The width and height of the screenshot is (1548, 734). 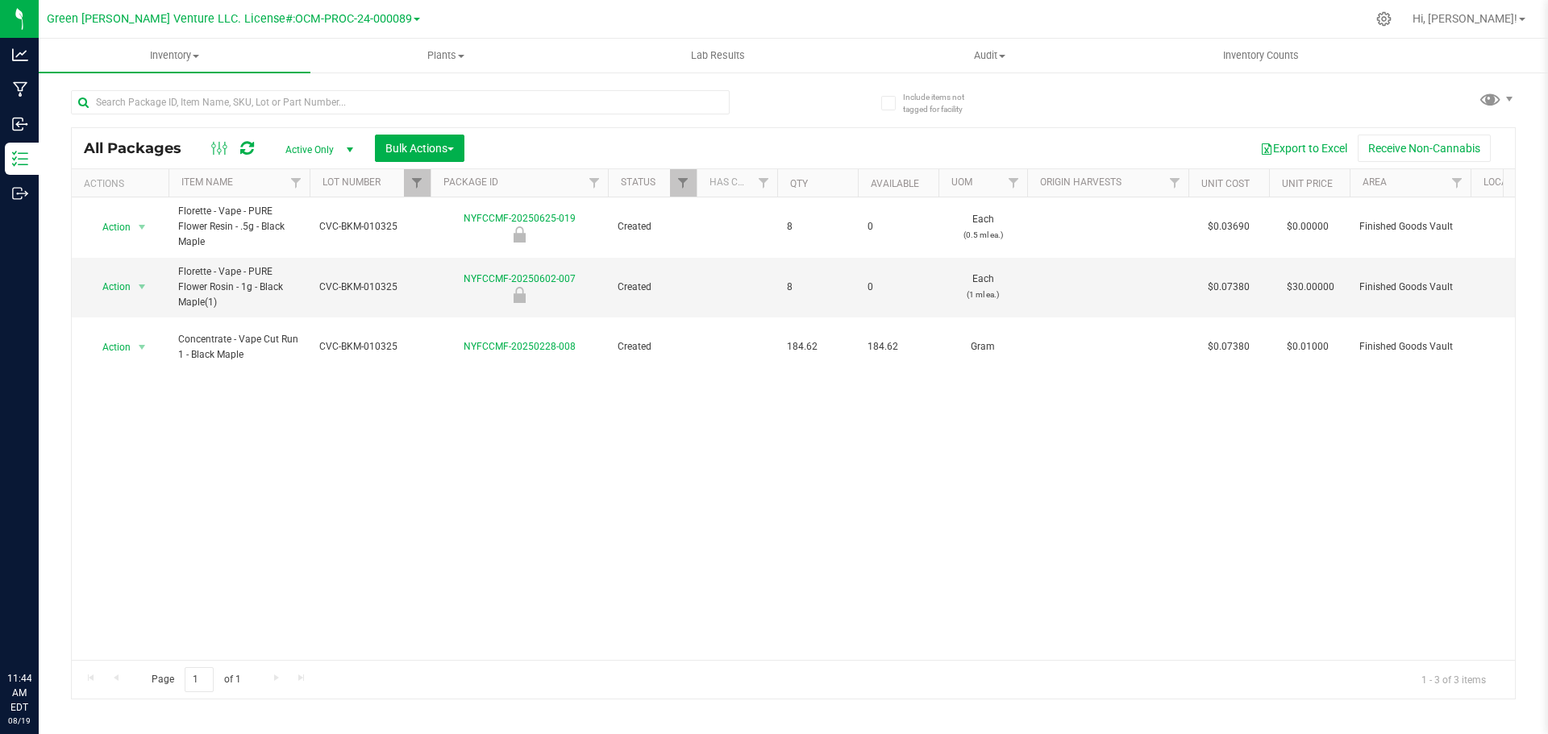 I want to click on span: Inventory, so click(x=174, y=56).